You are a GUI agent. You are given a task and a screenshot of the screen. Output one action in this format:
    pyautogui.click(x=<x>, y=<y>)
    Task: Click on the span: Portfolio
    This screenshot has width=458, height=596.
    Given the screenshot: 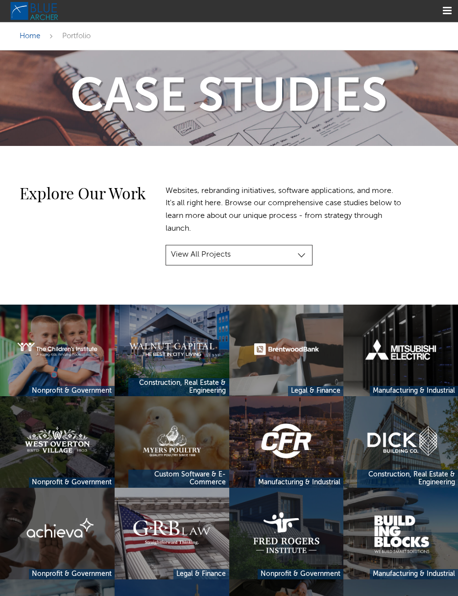 What is the action you would take?
    pyautogui.click(x=76, y=36)
    